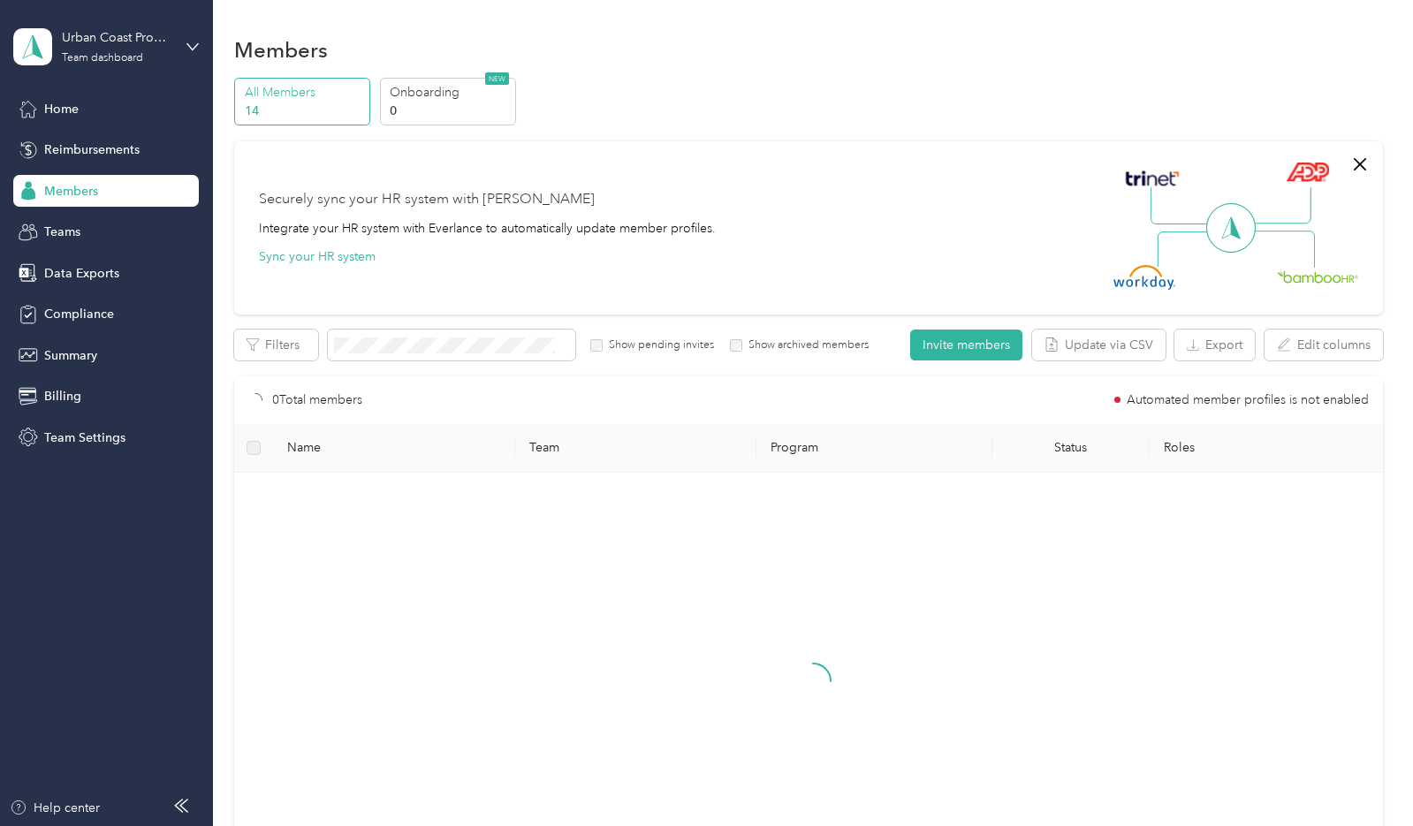  What do you see at coordinates (1284, 249) in the screenshot?
I see `img: Line Right Down` at bounding box center [1284, 249].